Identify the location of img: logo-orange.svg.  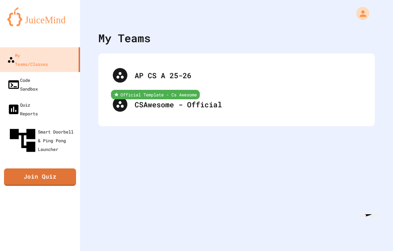
(40, 17).